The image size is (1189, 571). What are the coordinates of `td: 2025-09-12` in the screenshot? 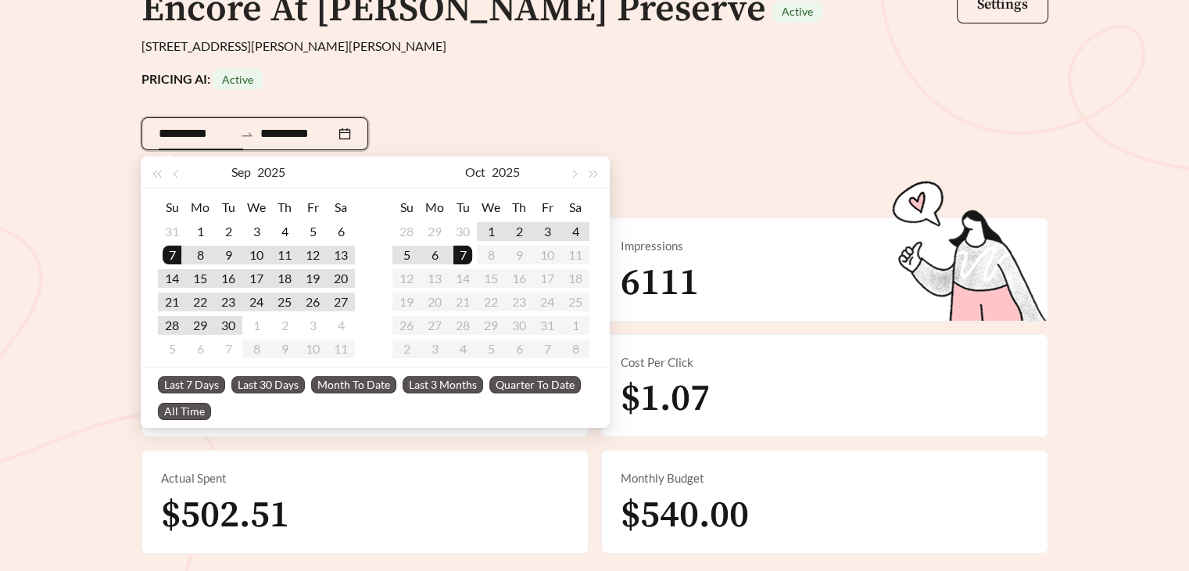 It's located at (313, 255).